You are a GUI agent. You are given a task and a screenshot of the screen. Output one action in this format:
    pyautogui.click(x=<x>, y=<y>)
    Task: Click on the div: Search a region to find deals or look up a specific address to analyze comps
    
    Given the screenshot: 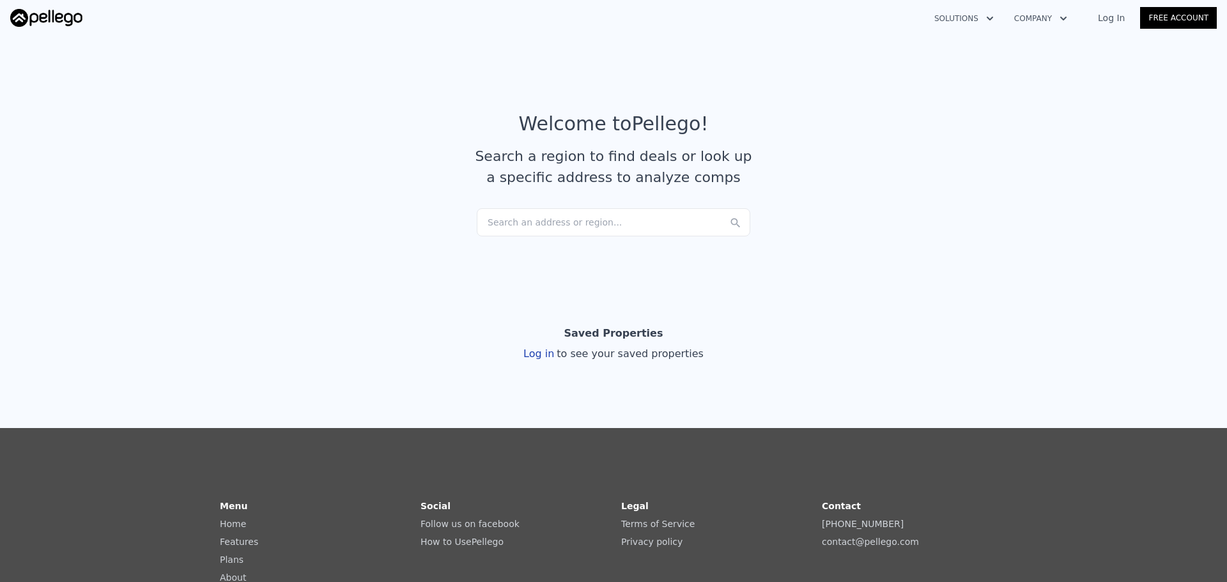 What is the action you would take?
    pyautogui.click(x=613, y=167)
    